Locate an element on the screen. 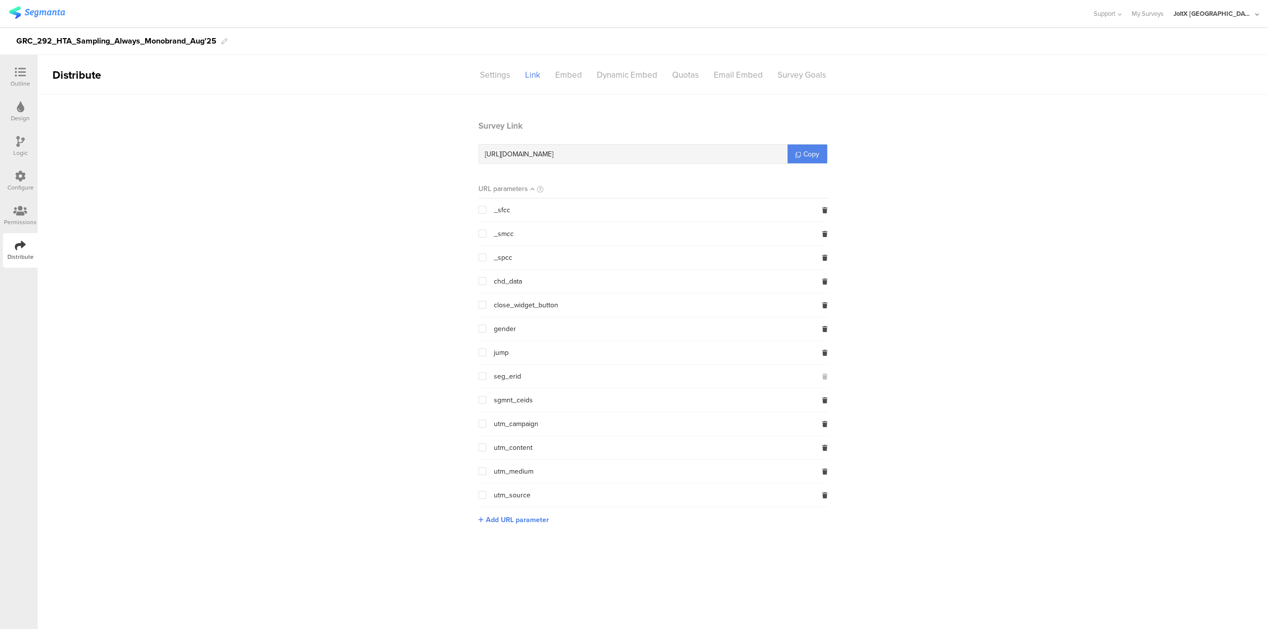 The width and height of the screenshot is (1268, 629). span: seg_erid is located at coordinates (507, 377).